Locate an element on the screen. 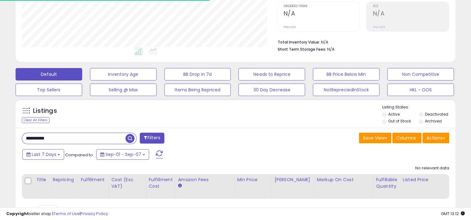 The width and height of the screenshot is (471, 220). b: Short Term Storage Fees: is located at coordinates (301, 49).